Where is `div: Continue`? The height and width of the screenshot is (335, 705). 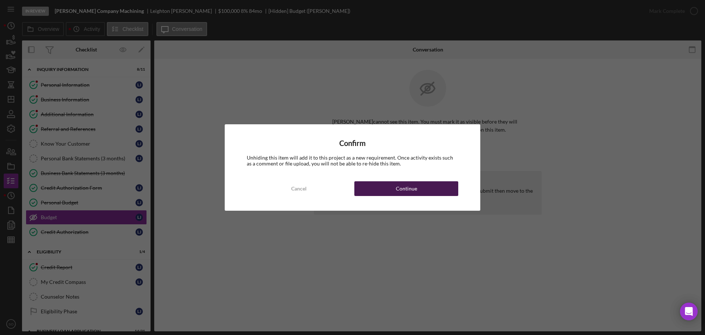
div: Continue is located at coordinates (407, 188).